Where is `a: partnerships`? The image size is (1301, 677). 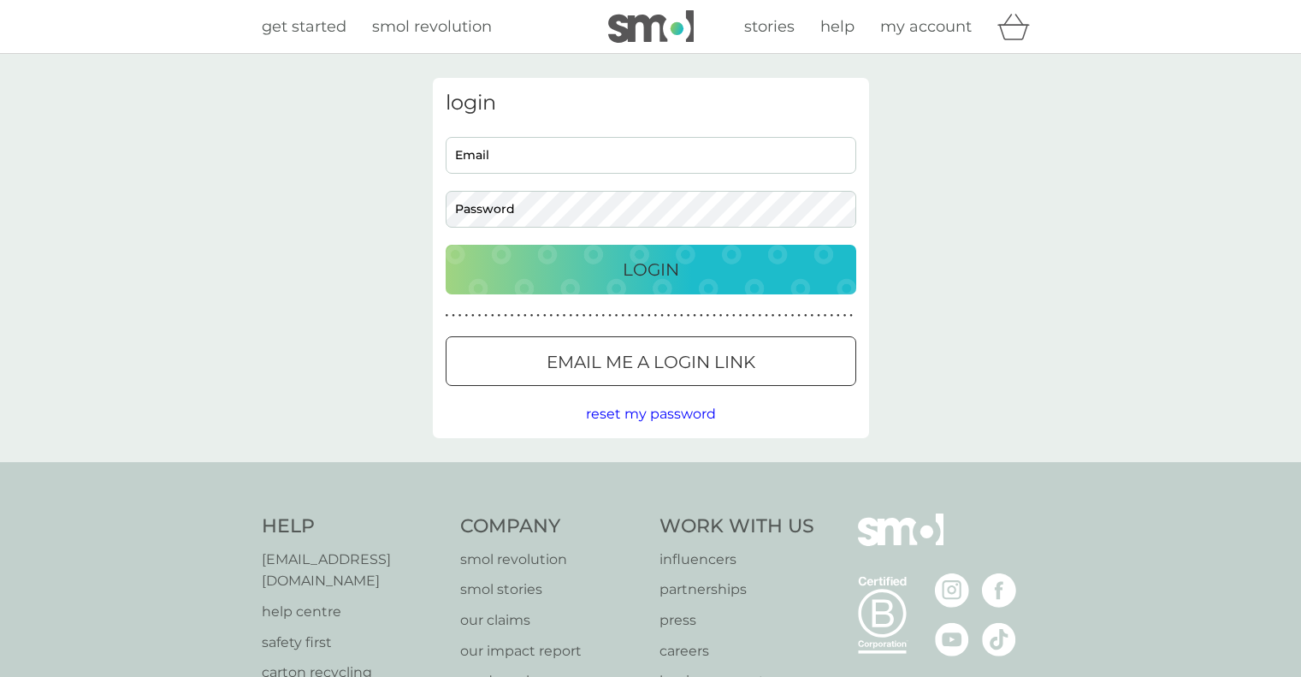
a: partnerships is located at coordinates (737, 589).